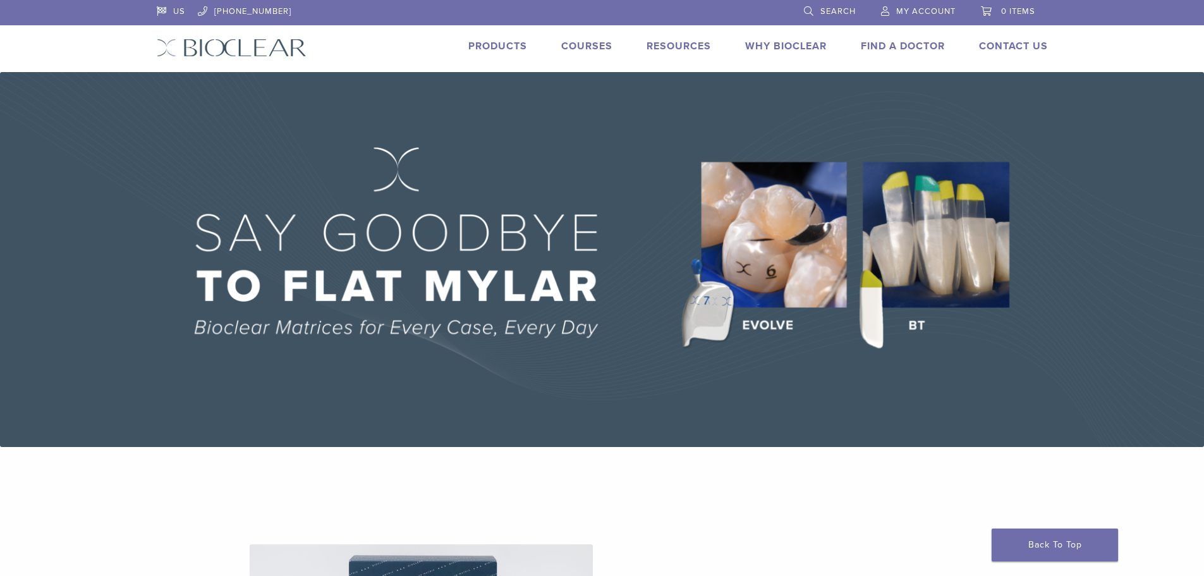  Describe the element at coordinates (785, 46) in the screenshot. I see `a: Why Bioclear` at that location.